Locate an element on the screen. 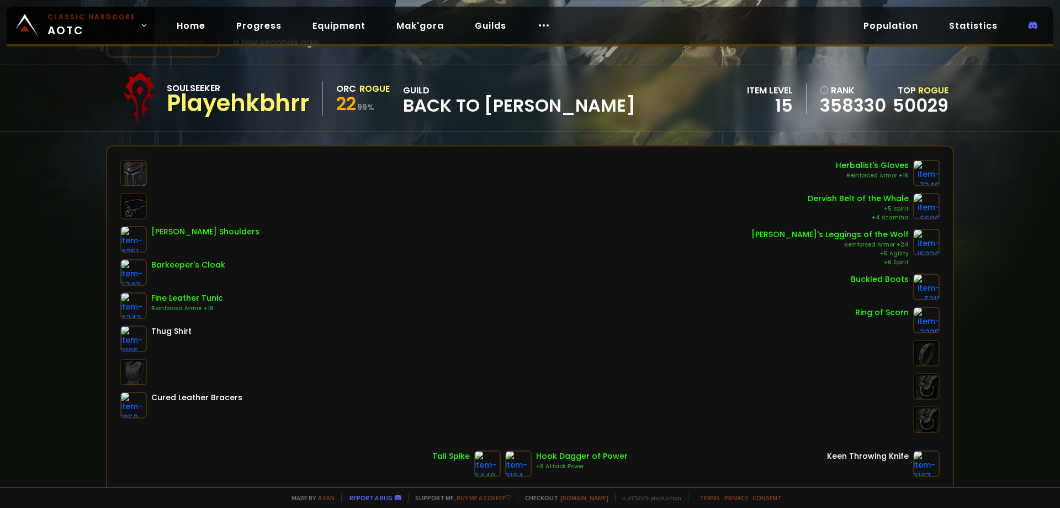 Image resolution: width=1060 pixels, height=508 pixels. img: item-7349 is located at coordinates (927, 173).